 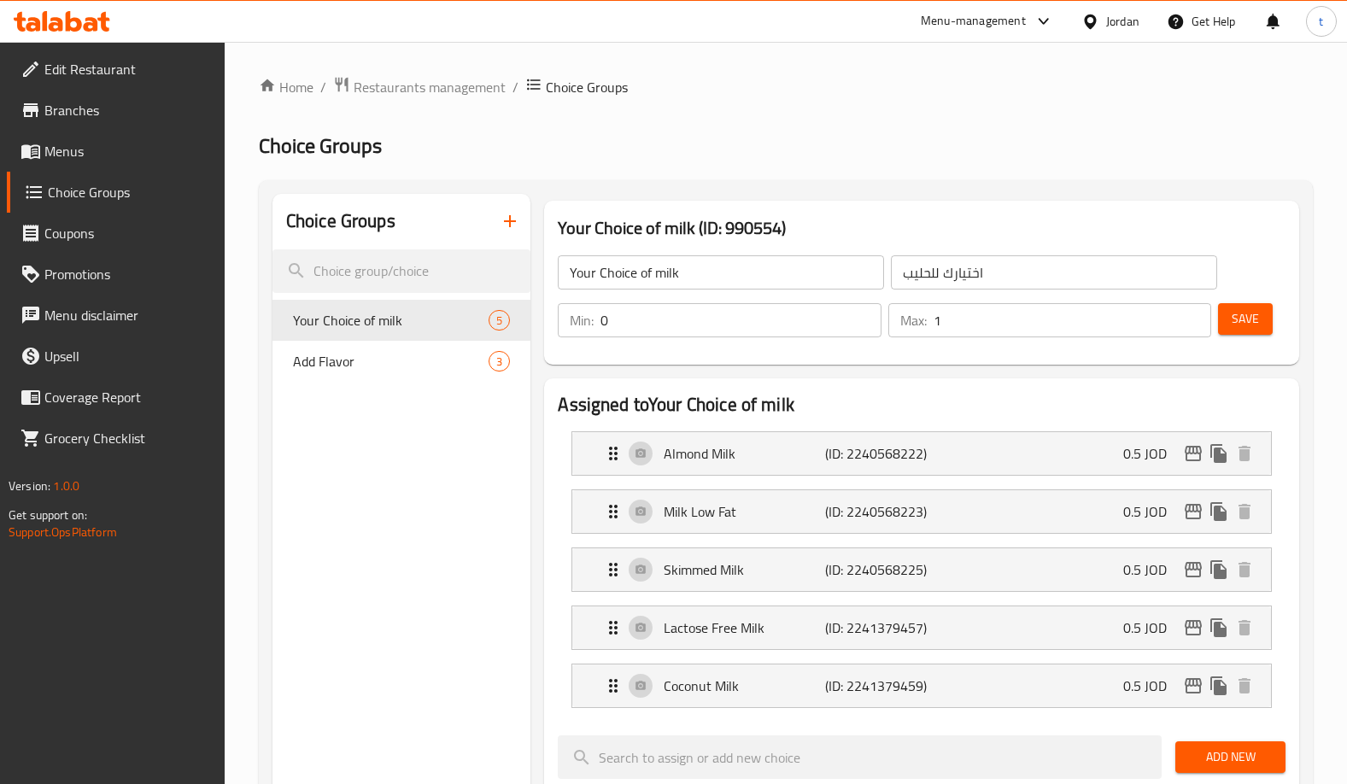 I want to click on a: Coupons, so click(x=115, y=233).